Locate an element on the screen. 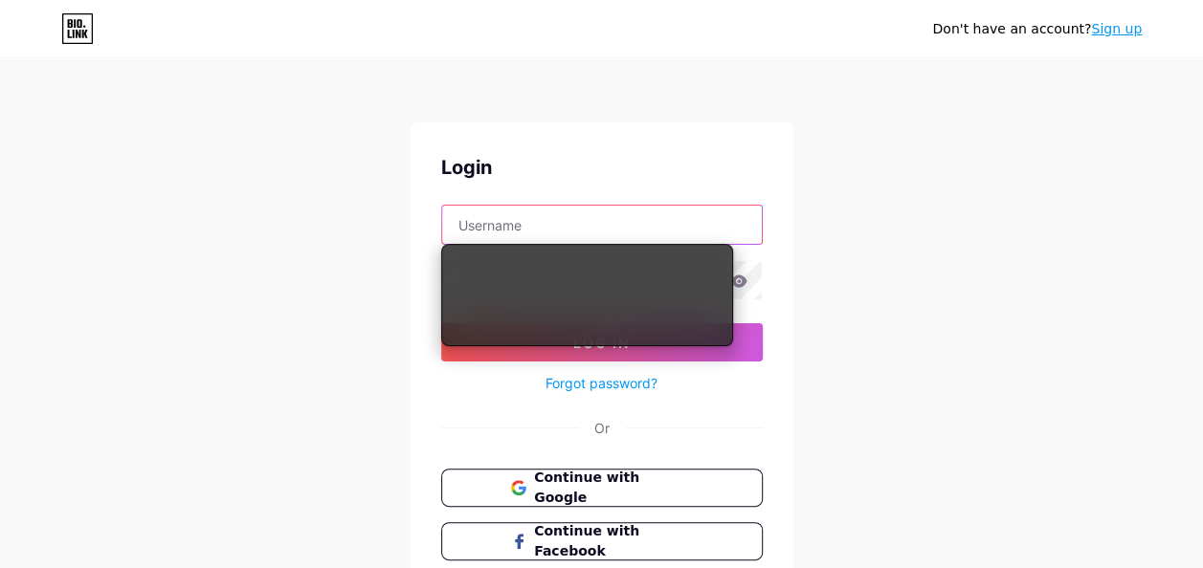 The width and height of the screenshot is (1203, 568). button: Log In is located at coordinates (602, 343).